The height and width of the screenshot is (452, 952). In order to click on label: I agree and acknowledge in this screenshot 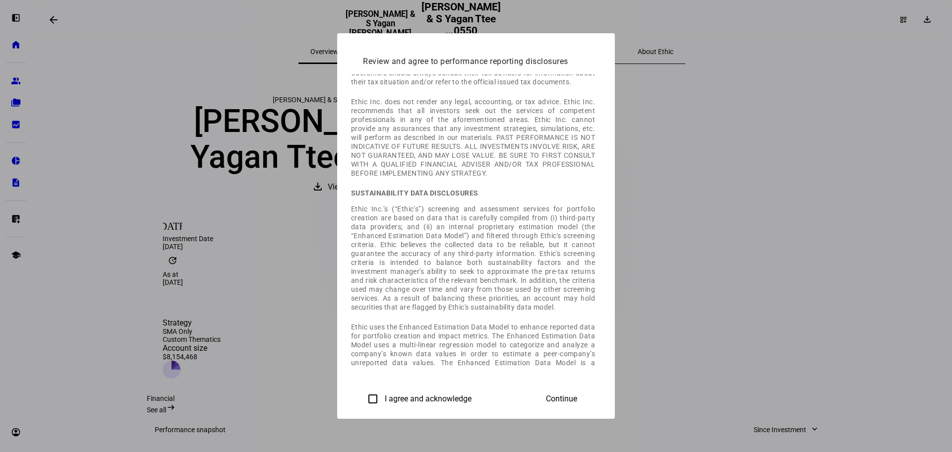, I will do `click(427, 398)`.